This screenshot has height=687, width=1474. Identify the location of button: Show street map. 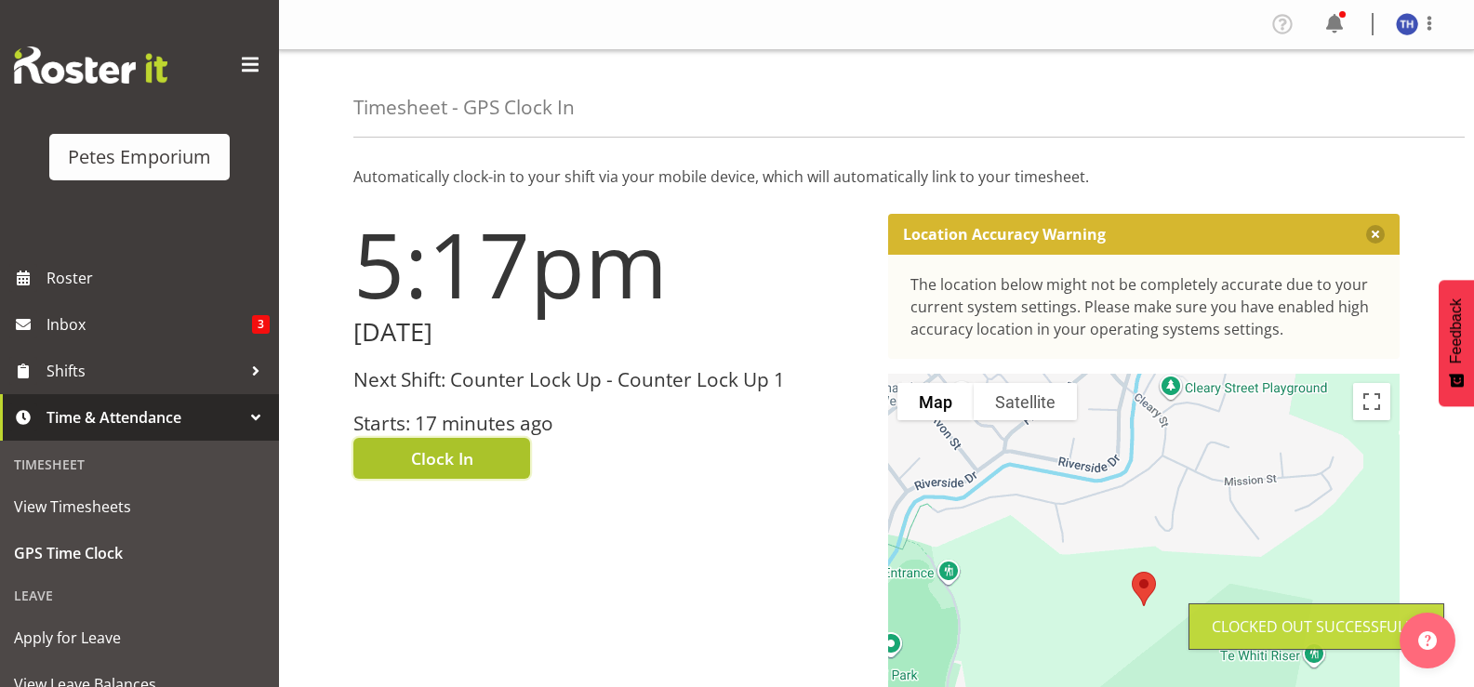
(936, 402).